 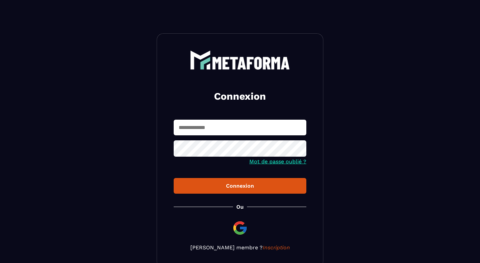 I want to click on button: Connexion, so click(x=240, y=186).